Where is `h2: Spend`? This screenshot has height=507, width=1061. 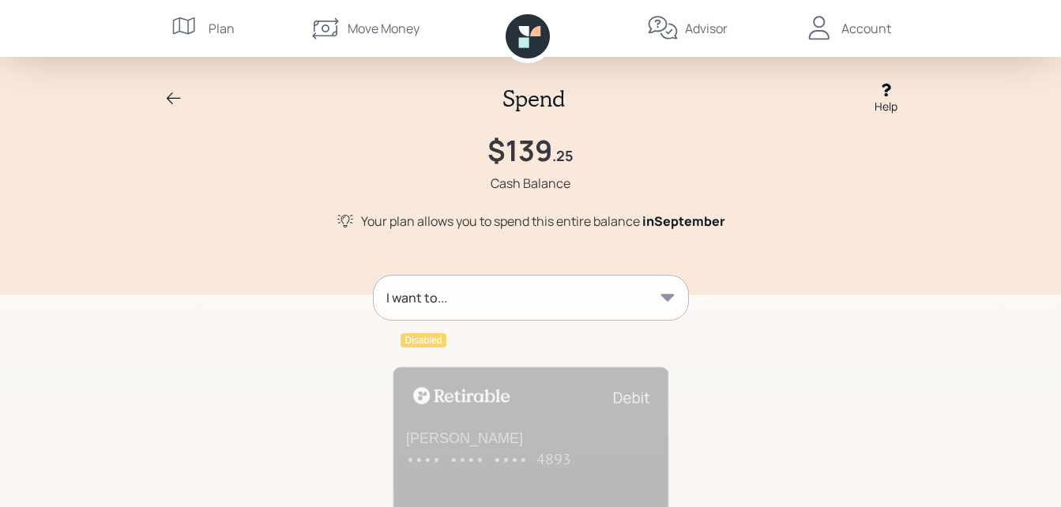 h2: Spend is located at coordinates (533, 99).